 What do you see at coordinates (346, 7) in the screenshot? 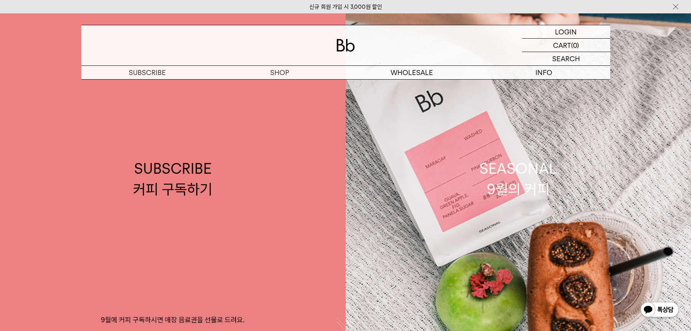
I see `a: 신규 회원 가입 시 3,000원 할인` at bounding box center [346, 7].